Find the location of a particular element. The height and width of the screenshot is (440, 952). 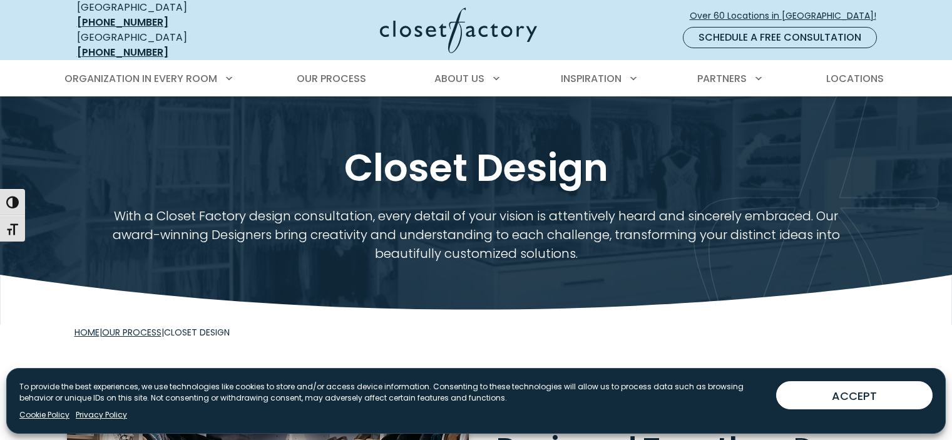

span: Closet Design is located at coordinates (197, 332).